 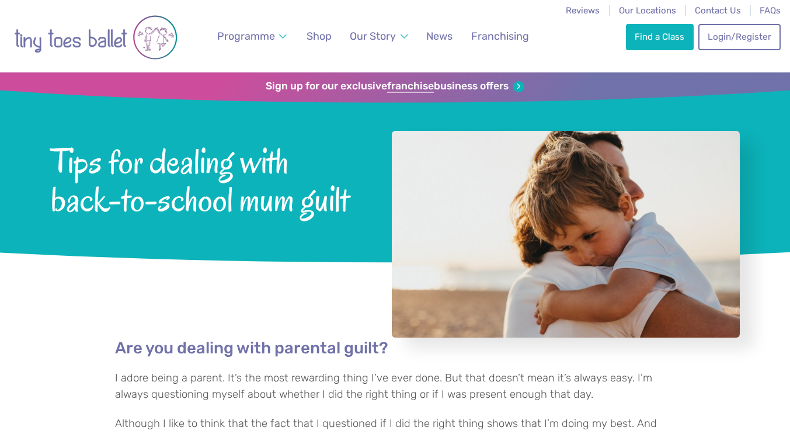 What do you see at coordinates (439, 36) in the screenshot?
I see `a: News` at bounding box center [439, 36].